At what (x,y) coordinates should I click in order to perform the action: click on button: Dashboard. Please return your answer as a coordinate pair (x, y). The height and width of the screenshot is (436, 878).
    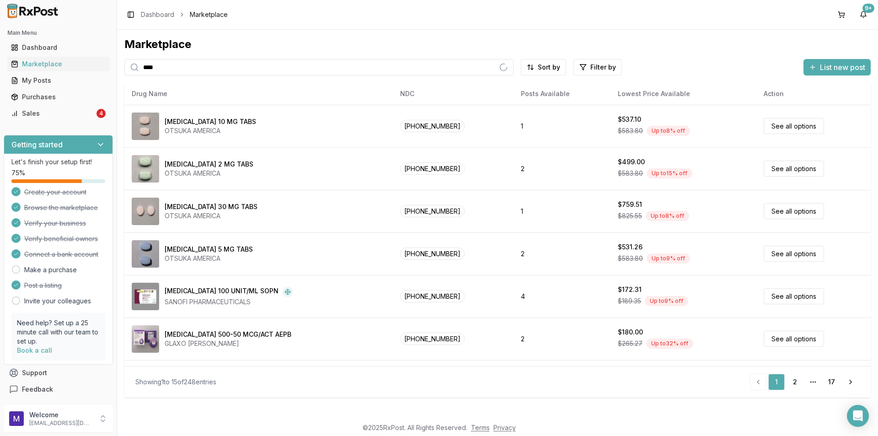
    Looking at the image, I should click on (58, 48).